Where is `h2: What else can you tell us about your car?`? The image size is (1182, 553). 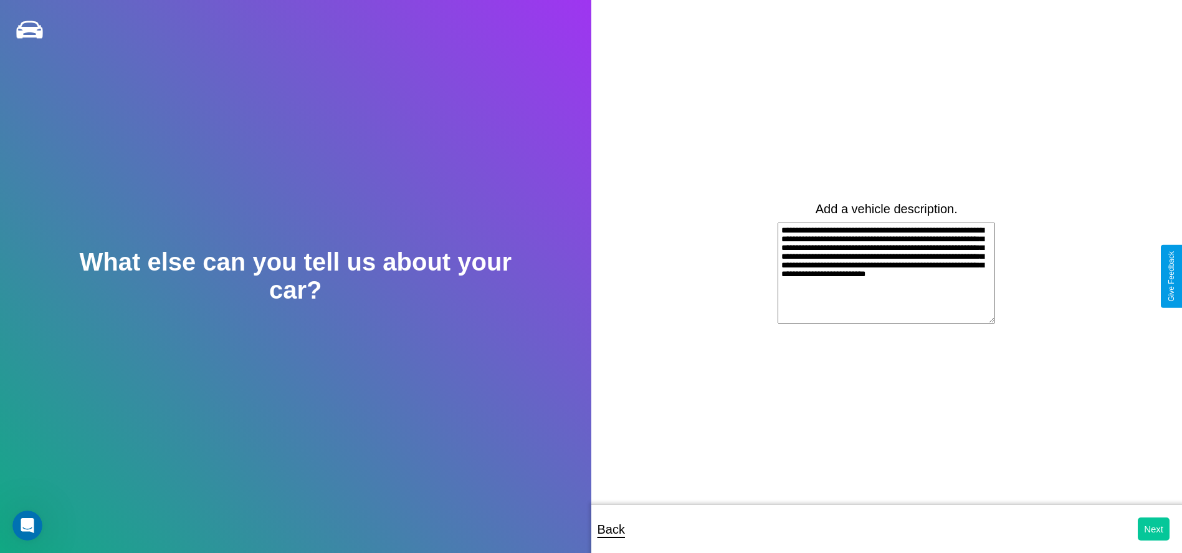 h2: What else can you tell us about your car? is located at coordinates (295, 276).